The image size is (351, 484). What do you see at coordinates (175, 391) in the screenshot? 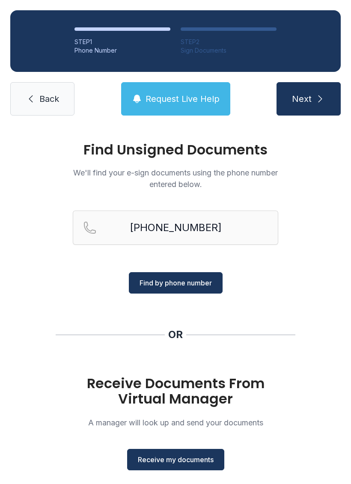
I see `h1: Receive Documents From Virtual Manager` at bounding box center [175, 391].